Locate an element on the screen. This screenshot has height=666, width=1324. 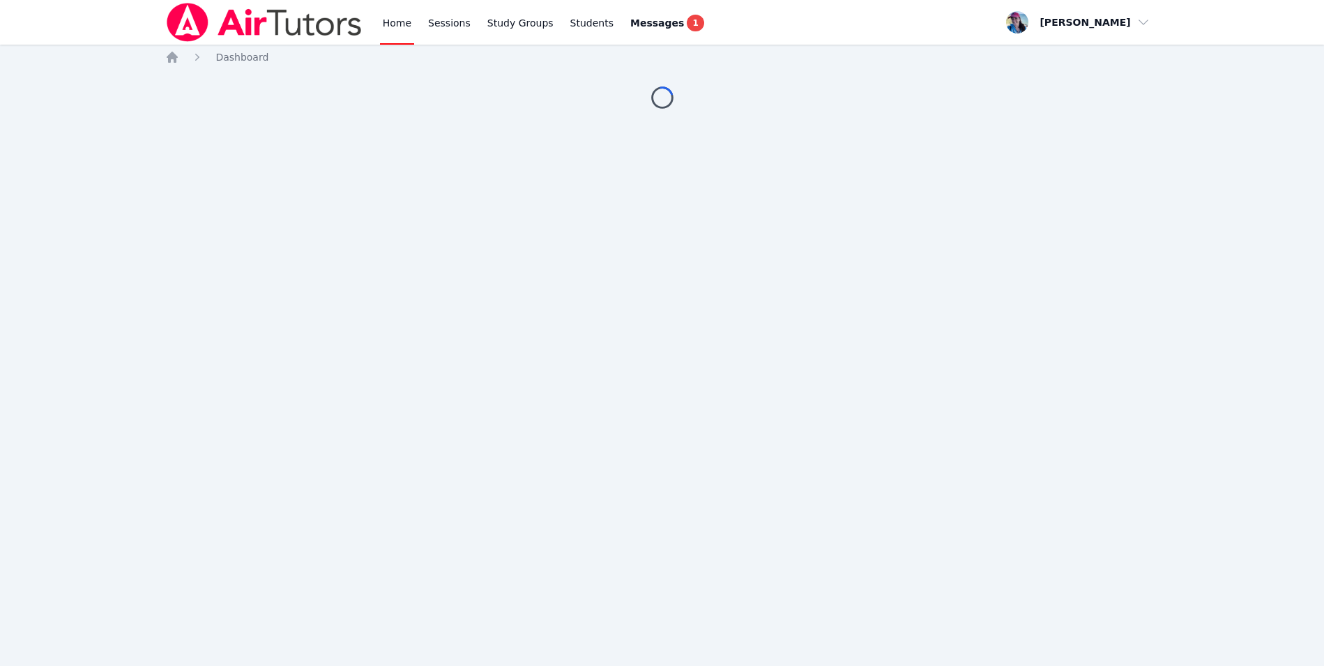
img: Air Tutors is located at coordinates (264, 22).